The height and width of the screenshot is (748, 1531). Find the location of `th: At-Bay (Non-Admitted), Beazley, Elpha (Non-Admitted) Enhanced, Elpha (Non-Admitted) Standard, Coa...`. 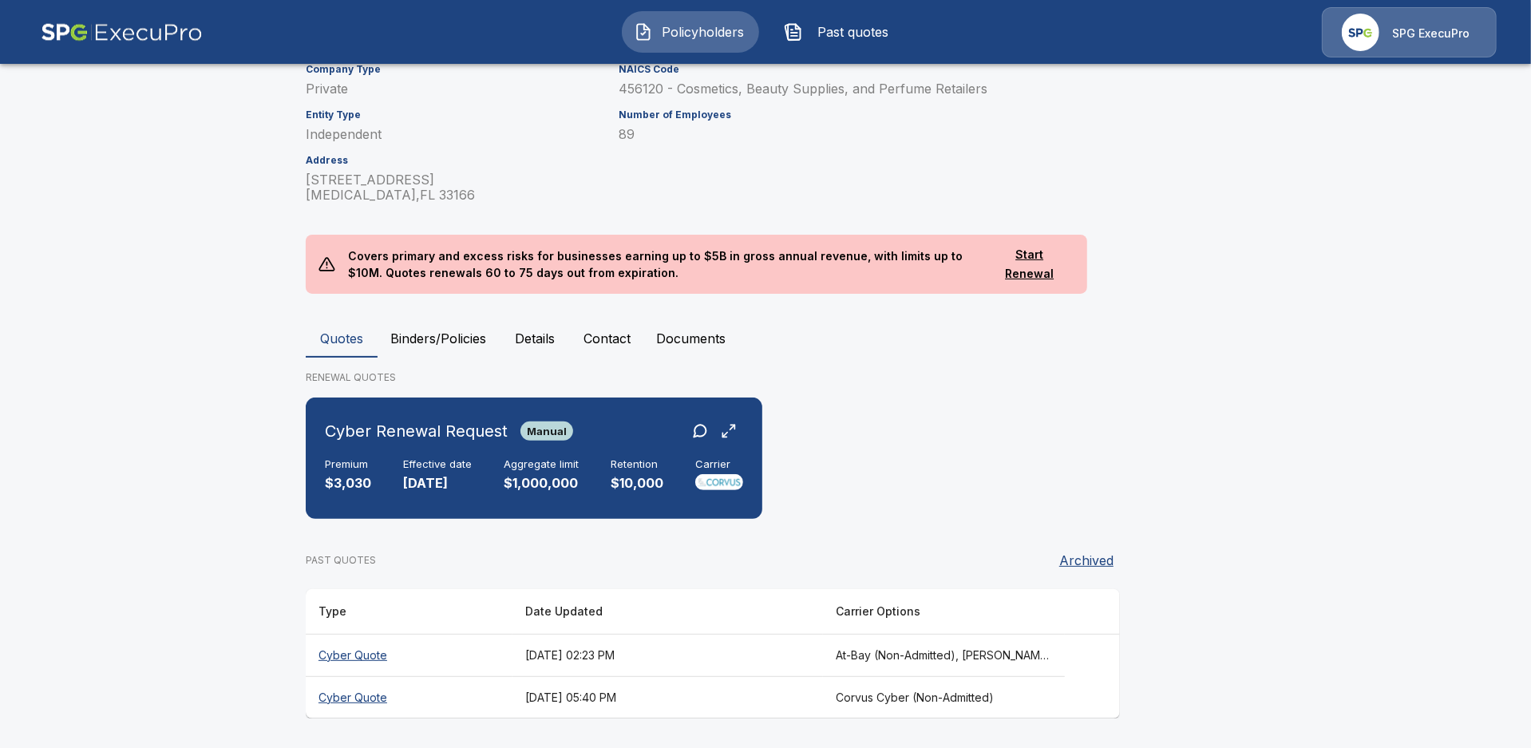

th: At-Bay (Non-Admitted), Beazley, Elpha (Non-Admitted) Enhanced, Elpha (Non-Admitted) Standard, Coa... is located at coordinates (943, 654).